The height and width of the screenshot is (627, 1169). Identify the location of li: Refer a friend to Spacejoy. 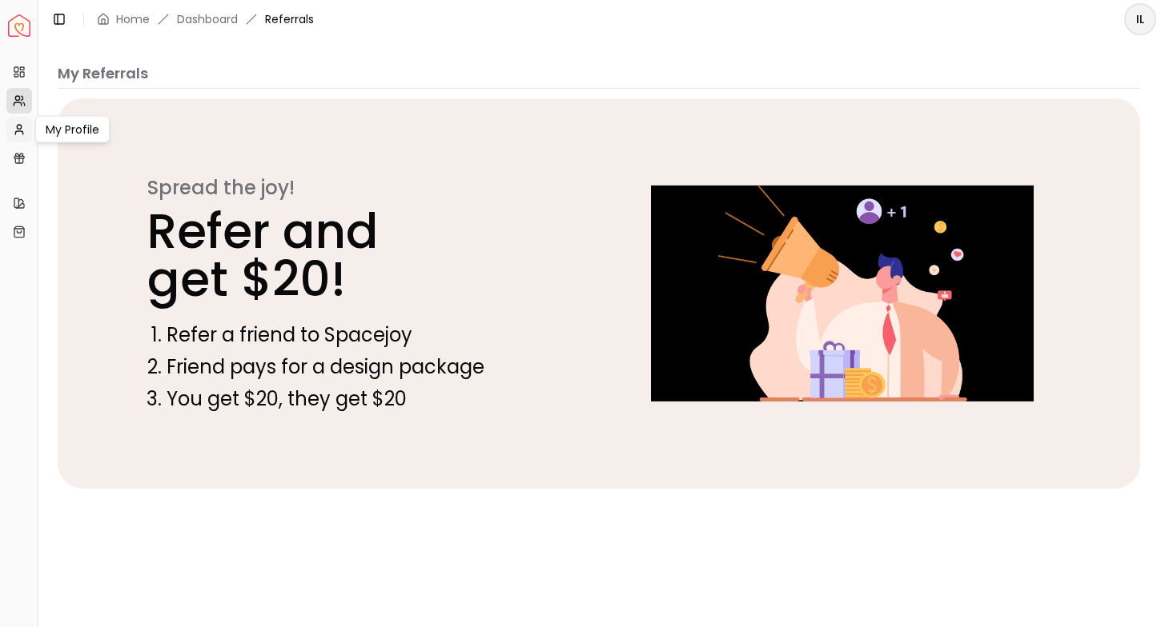
(365, 335).